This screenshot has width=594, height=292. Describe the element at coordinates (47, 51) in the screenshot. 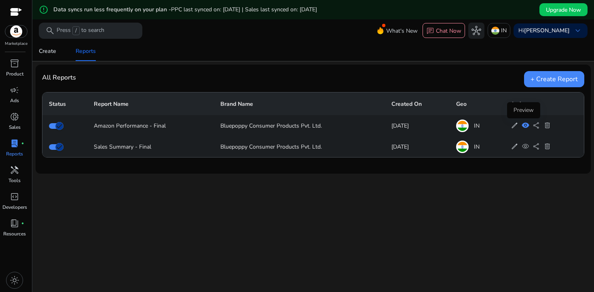

I see `div: Create` at that location.